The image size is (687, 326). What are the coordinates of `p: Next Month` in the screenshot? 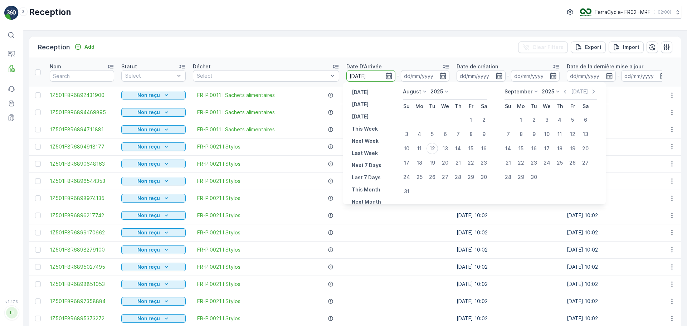 It's located at (366, 202).